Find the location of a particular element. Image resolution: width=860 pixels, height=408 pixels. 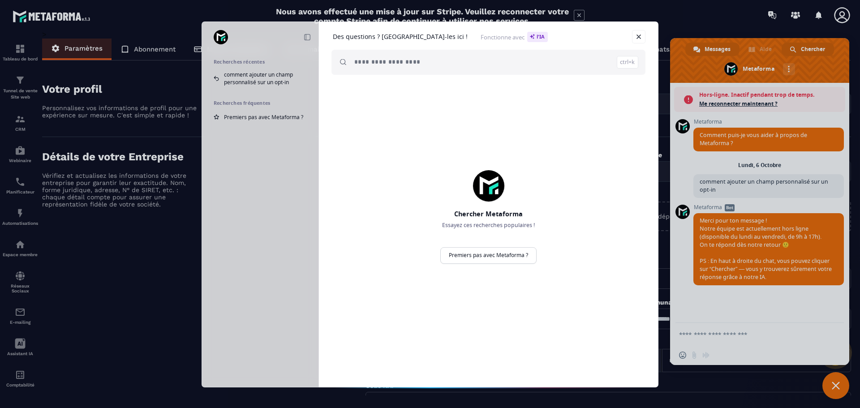

span: comment ajouter un champ personnalisé sur un opt-in is located at coordinates (265, 78).